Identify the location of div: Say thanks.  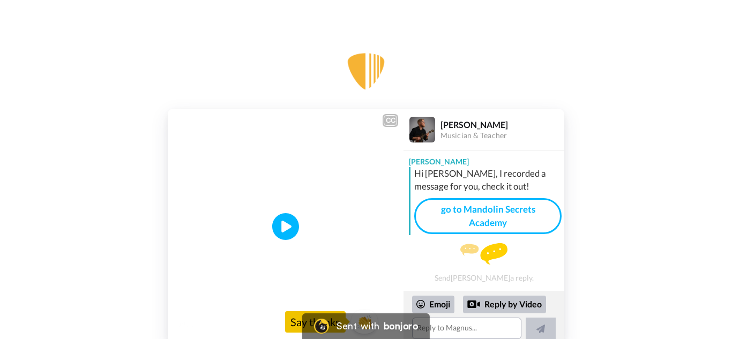
(315, 322).